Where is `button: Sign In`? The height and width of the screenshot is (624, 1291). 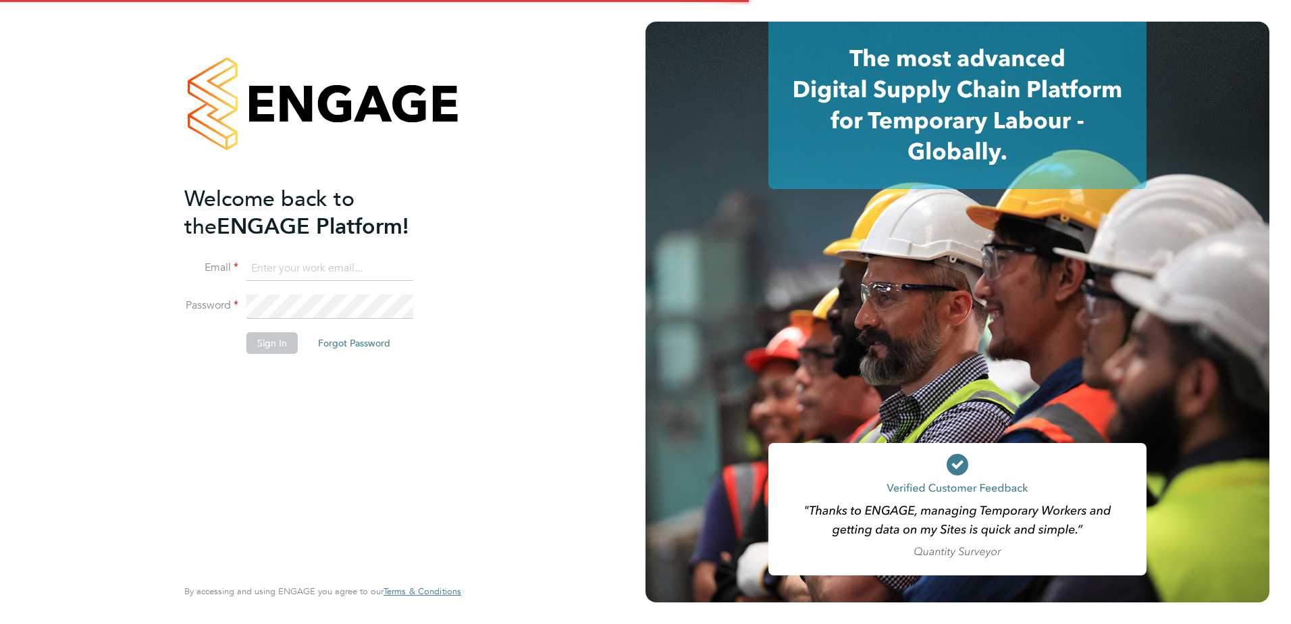
button: Sign In is located at coordinates (272, 343).